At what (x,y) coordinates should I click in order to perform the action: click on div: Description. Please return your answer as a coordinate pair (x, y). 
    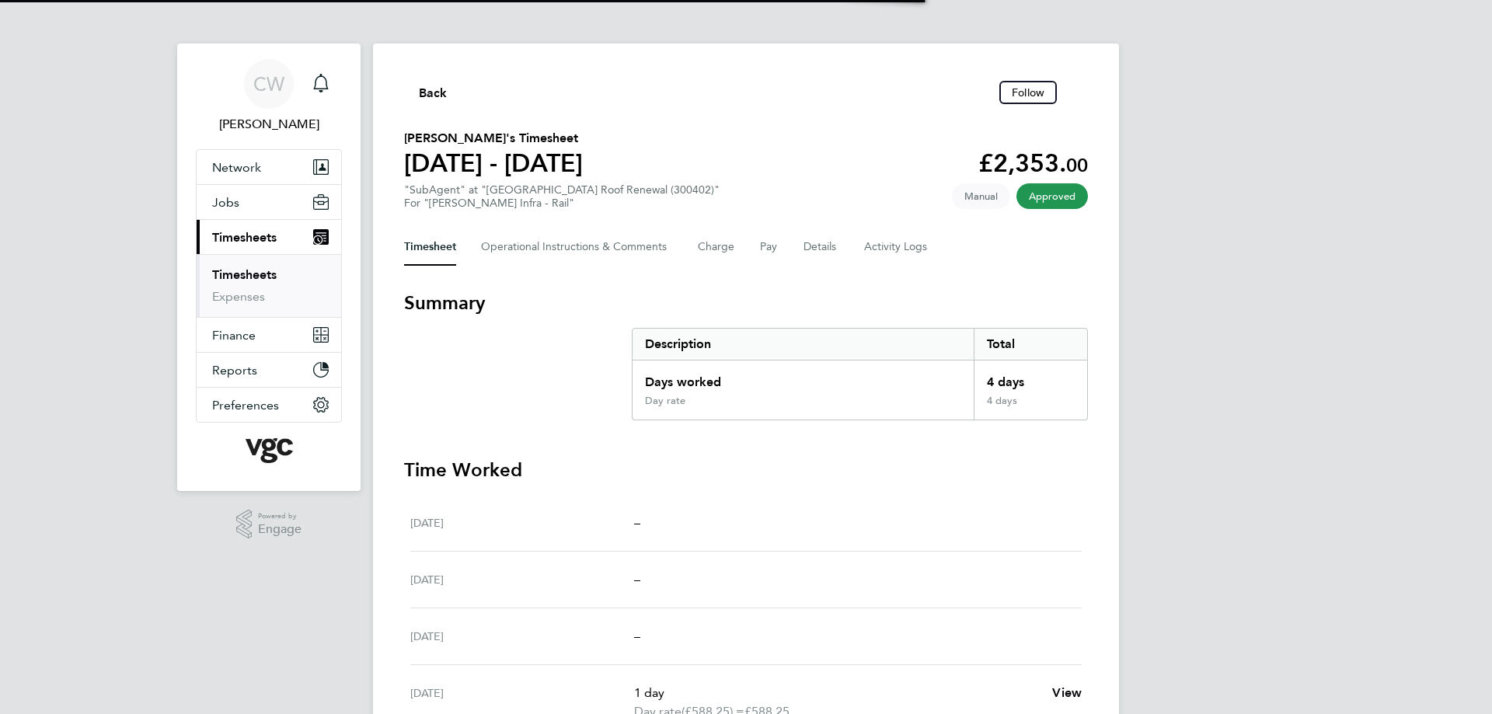
    Looking at the image, I should click on (803, 344).